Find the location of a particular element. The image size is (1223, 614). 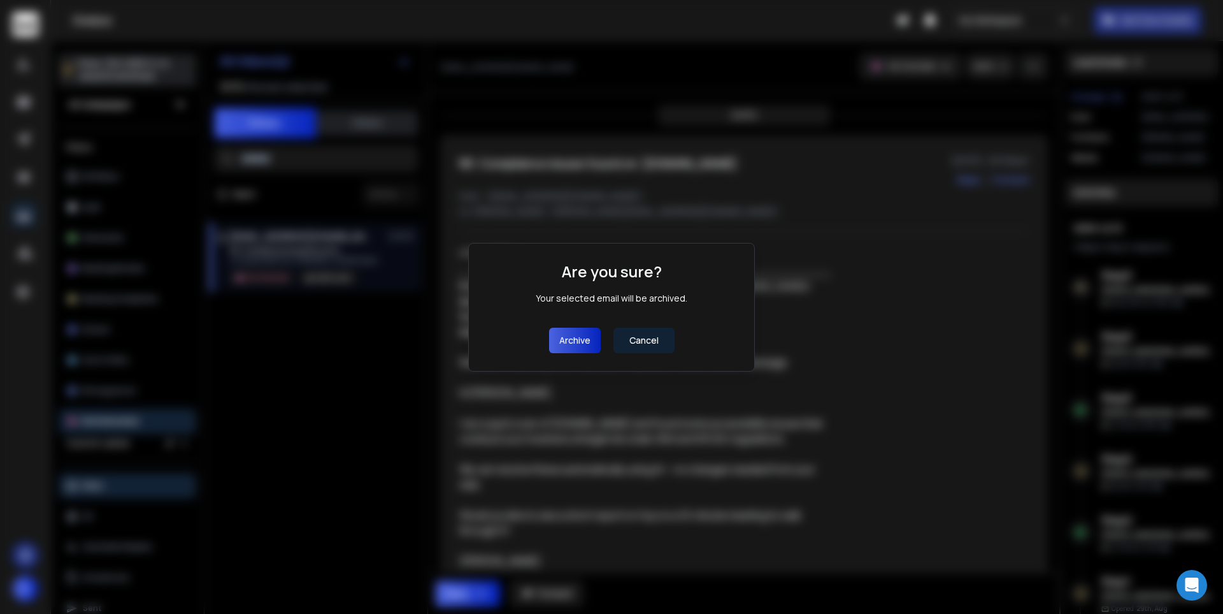

h1: Are you sure? is located at coordinates (612, 271).